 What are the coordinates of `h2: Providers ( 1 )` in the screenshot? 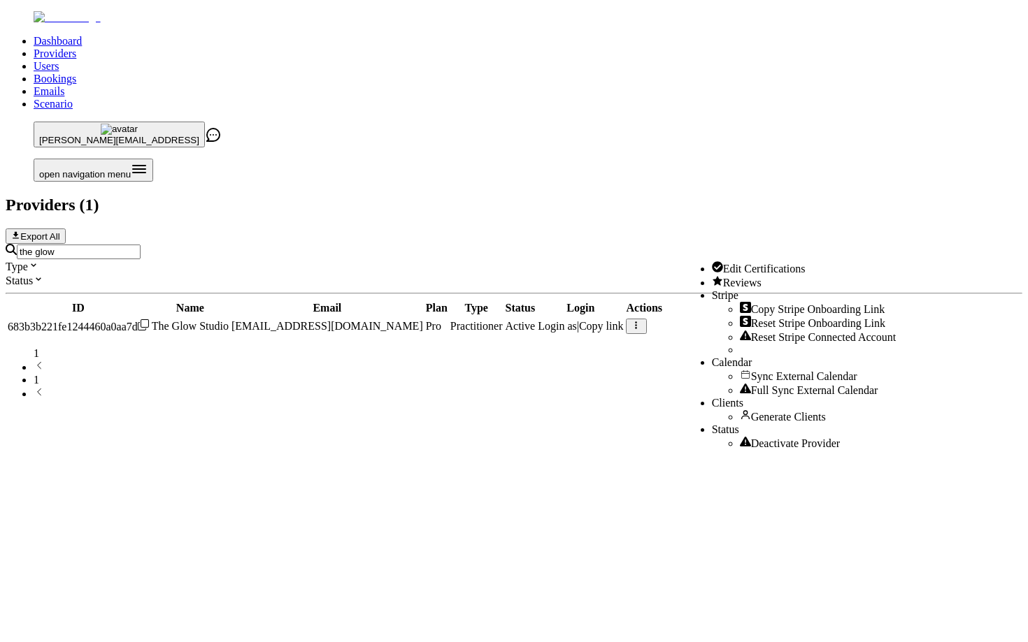 It's located at (514, 205).